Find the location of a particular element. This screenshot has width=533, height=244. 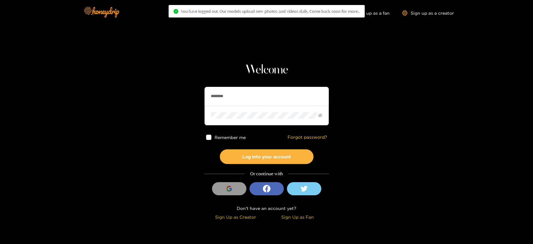

div: Sign Up as Creator is located at coordinates (235, 217).